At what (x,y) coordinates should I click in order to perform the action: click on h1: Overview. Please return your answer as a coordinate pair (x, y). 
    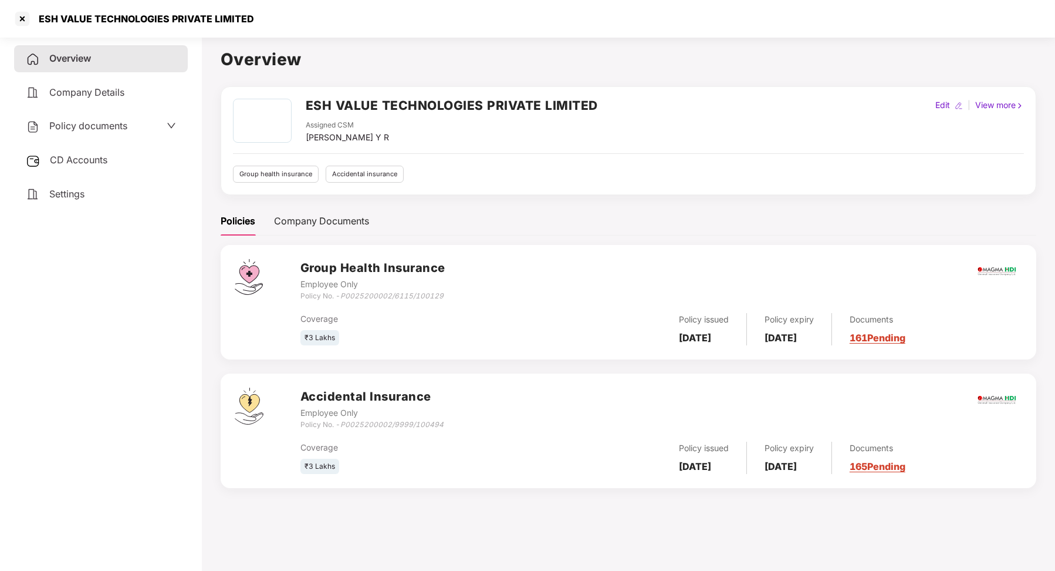
    Looking at the image, I should click on (629, 59).